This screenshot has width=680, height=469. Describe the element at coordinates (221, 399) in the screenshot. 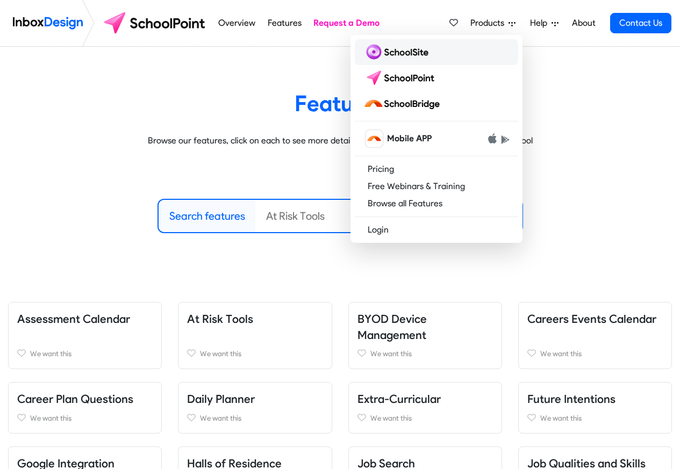

I see `a: Daily Planner` at that location.